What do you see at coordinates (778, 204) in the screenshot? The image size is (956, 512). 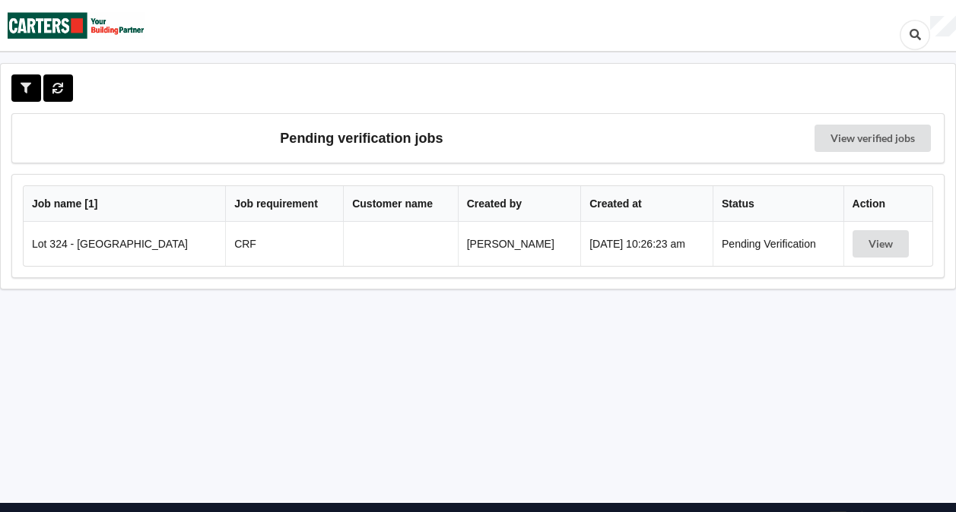 I see `th: Status` at bounding box center [778, 204].